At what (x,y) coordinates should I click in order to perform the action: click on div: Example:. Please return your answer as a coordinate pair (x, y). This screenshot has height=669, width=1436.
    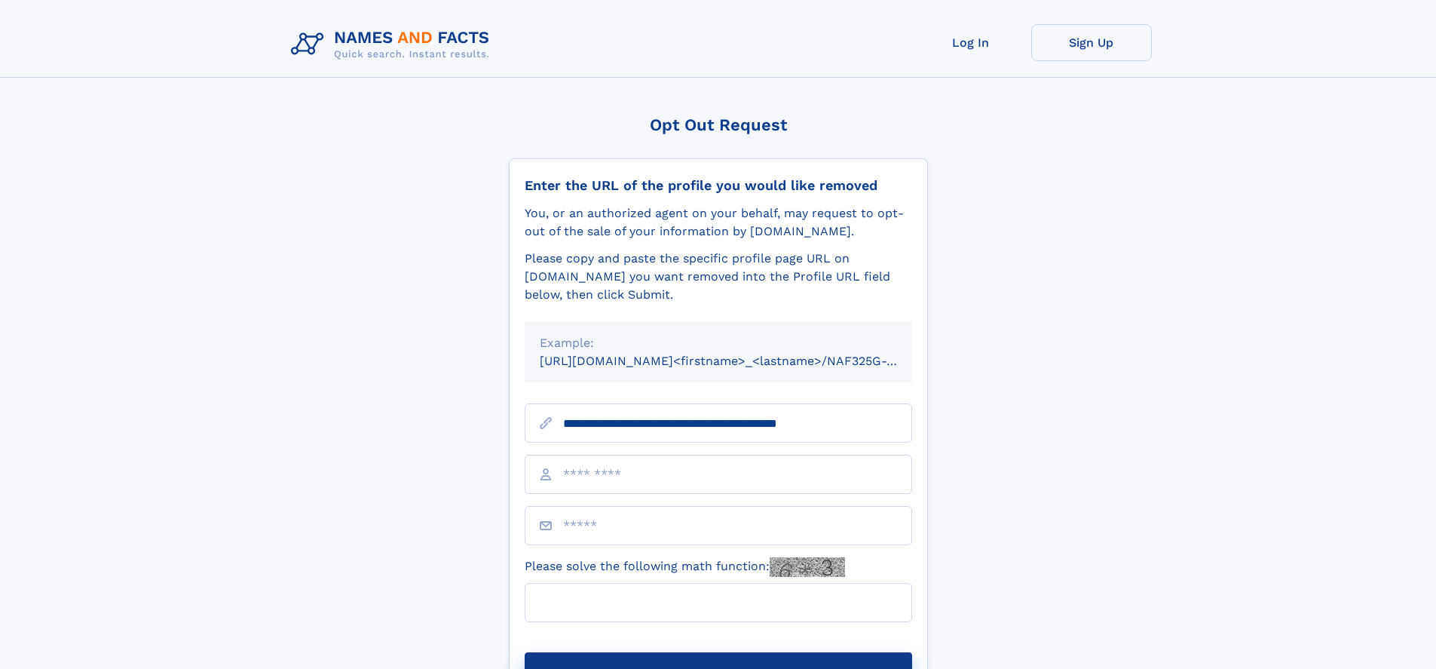
    Looking at the image, I should click on (718, 343).